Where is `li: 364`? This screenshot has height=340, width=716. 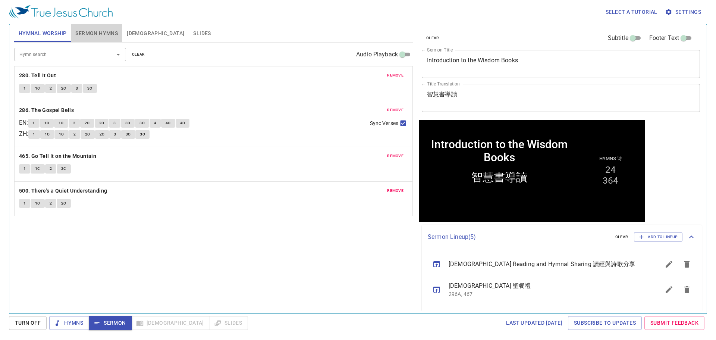 li: 364 is located at coordinates (192, 60).